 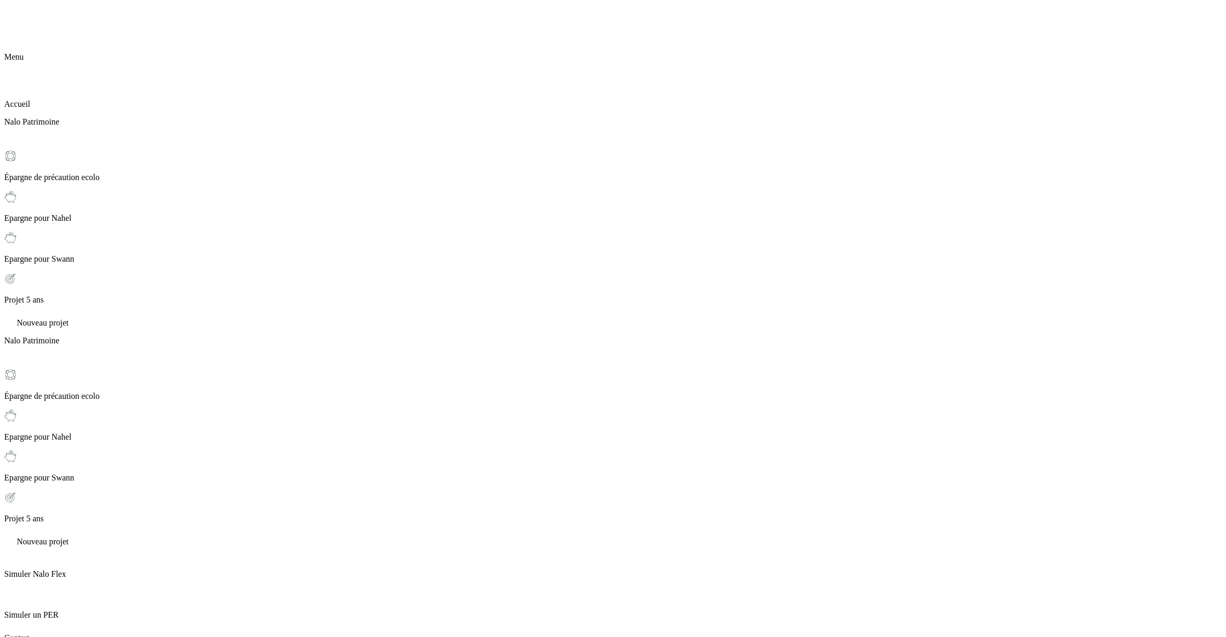 What do you see at coordinates (613, 574) in the screenshot?
I see `p: Simuler Nalo Flex` at bounding box center [613, 574].